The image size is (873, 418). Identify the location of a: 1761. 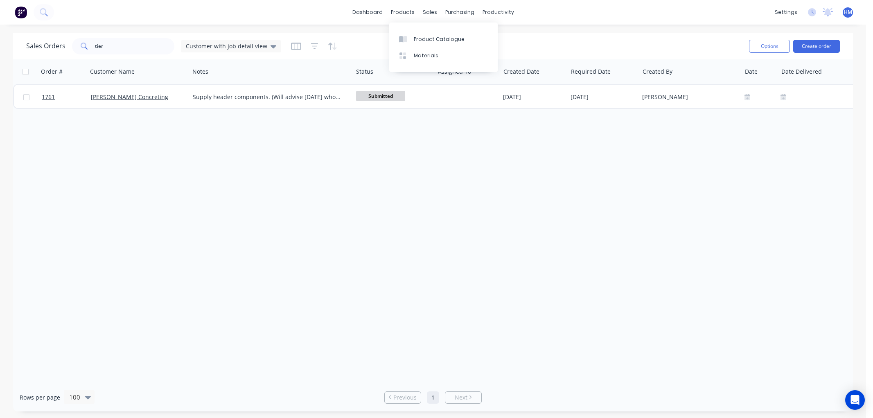
(66, 97).